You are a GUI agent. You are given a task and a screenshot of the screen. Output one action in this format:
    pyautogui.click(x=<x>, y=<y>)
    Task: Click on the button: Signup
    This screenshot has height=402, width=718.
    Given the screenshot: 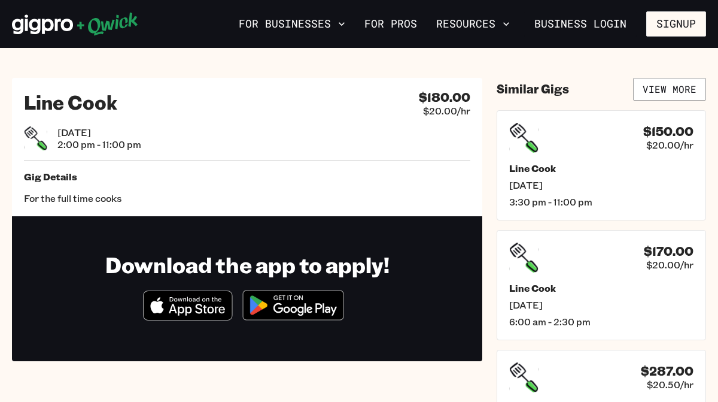 What is the action you would take?
    pyautogui.click(x=676, y=24)
    